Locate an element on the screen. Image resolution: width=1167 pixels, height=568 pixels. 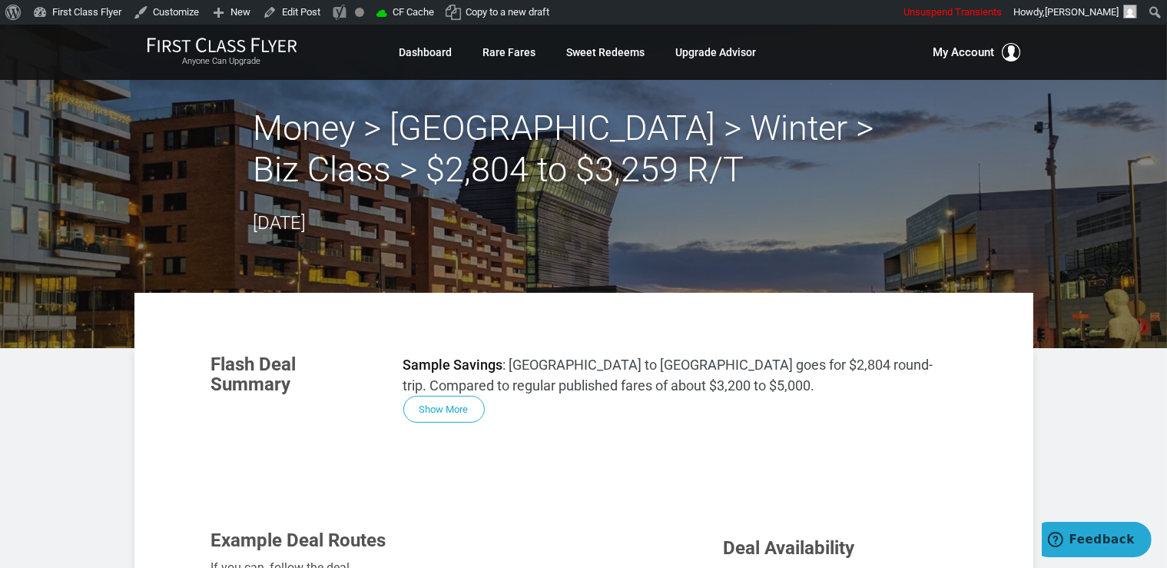
span: My Account is located at coordinates (965, 52).